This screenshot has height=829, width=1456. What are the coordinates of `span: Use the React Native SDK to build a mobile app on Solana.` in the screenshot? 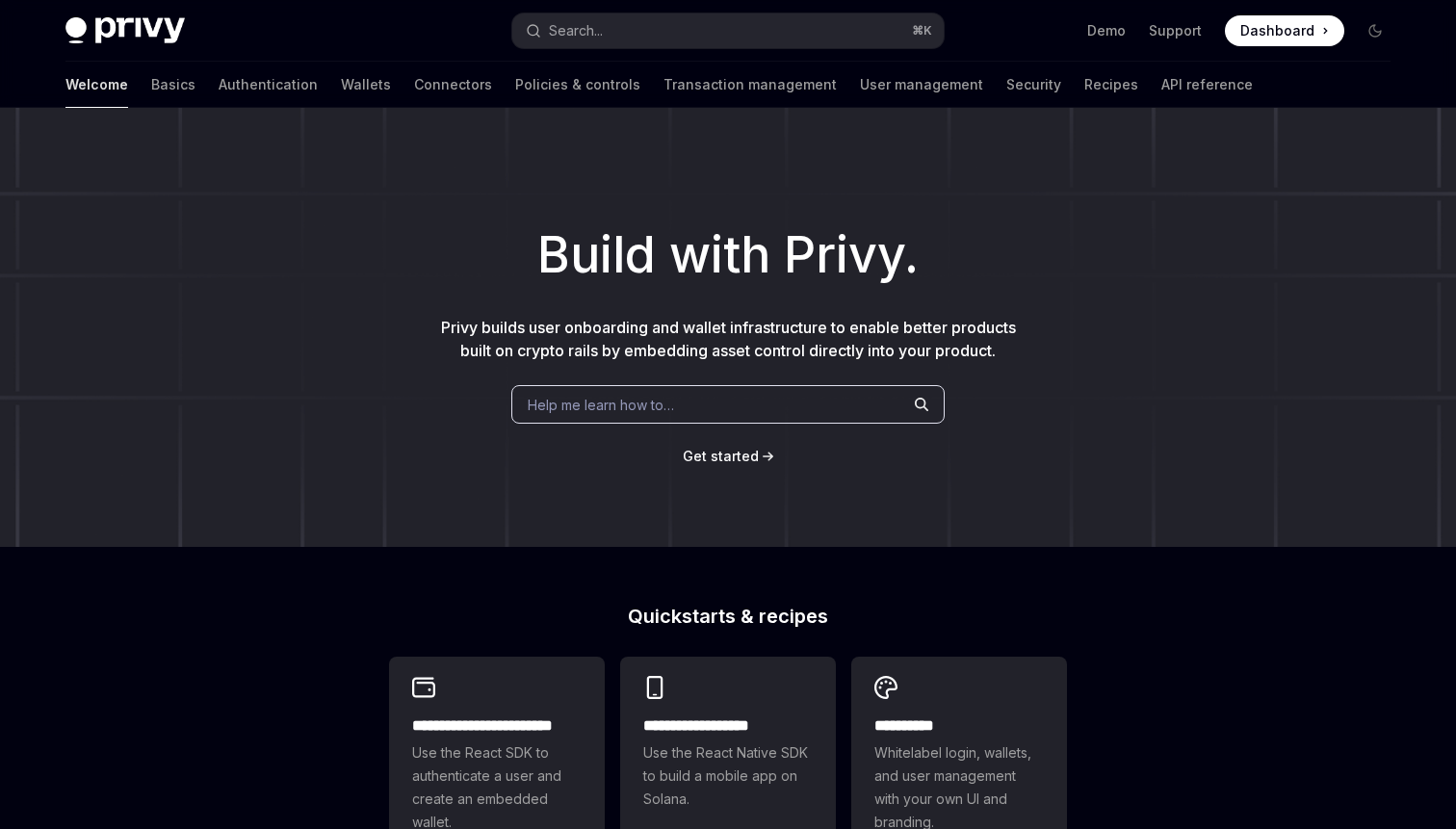 It's located at (728, 777).